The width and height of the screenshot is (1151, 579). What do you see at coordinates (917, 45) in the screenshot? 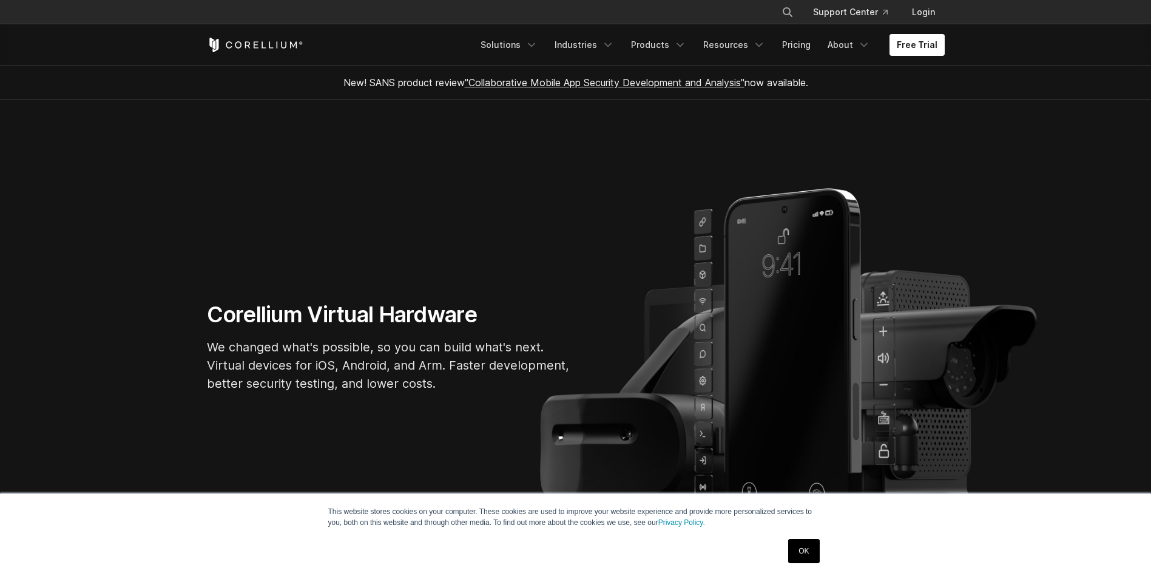
I see `a: Free Trial` at bounding box center [917, 45].